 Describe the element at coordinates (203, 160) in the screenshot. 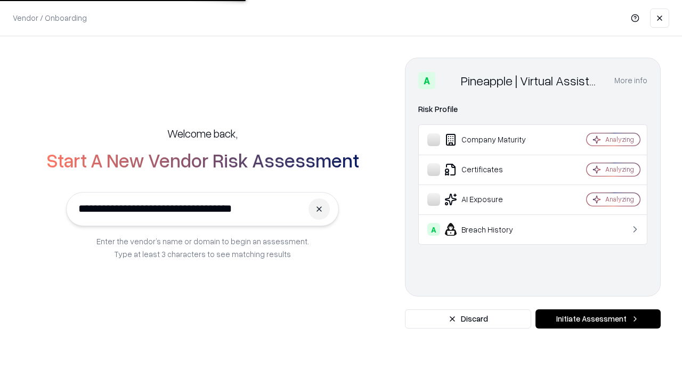

I see `h2: Start A New Vendor Risk Assessment` at that location.